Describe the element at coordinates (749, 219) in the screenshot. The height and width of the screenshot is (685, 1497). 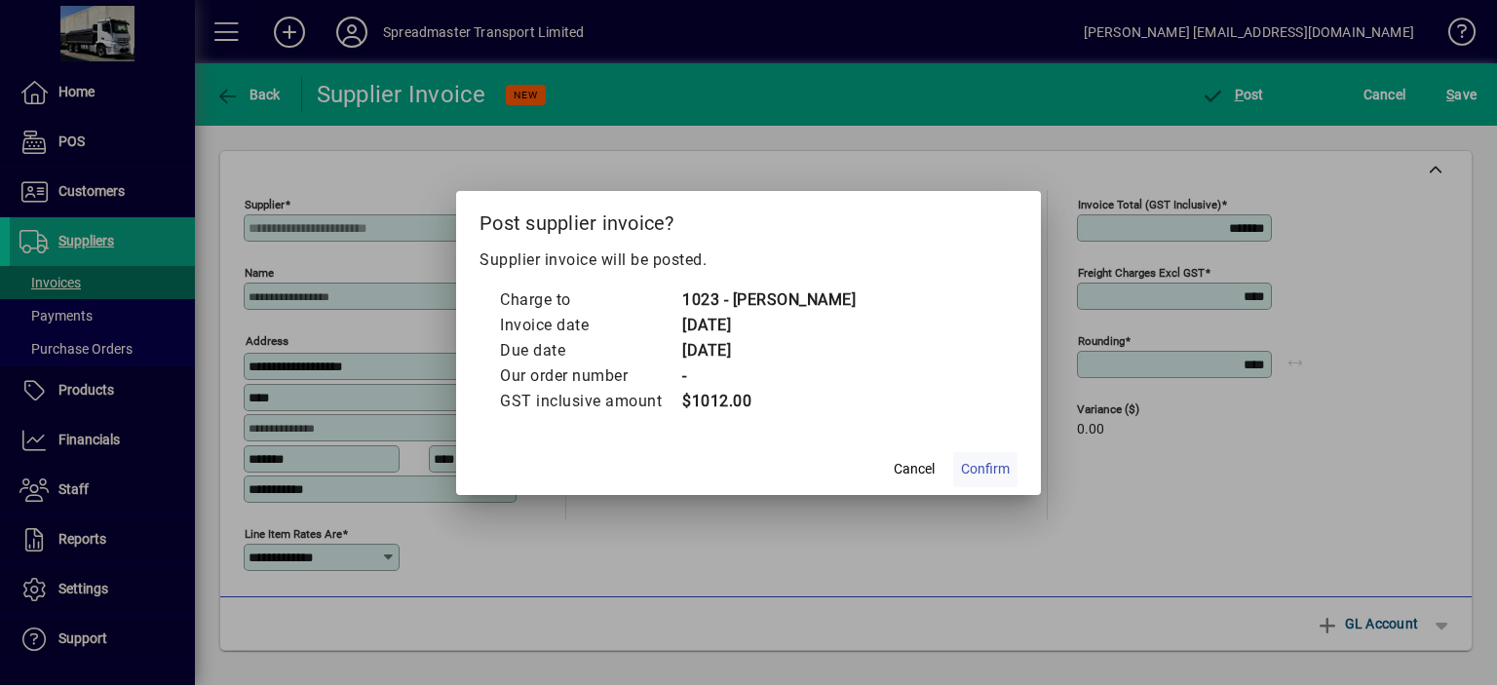
I see `h2: Post supplier invoice?` at that location.